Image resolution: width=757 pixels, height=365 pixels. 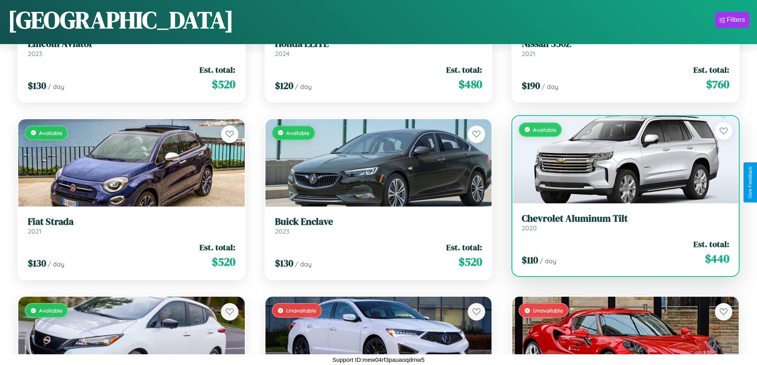 I want to click on a: Honda ELITE2024, so click(x=379, y=48).